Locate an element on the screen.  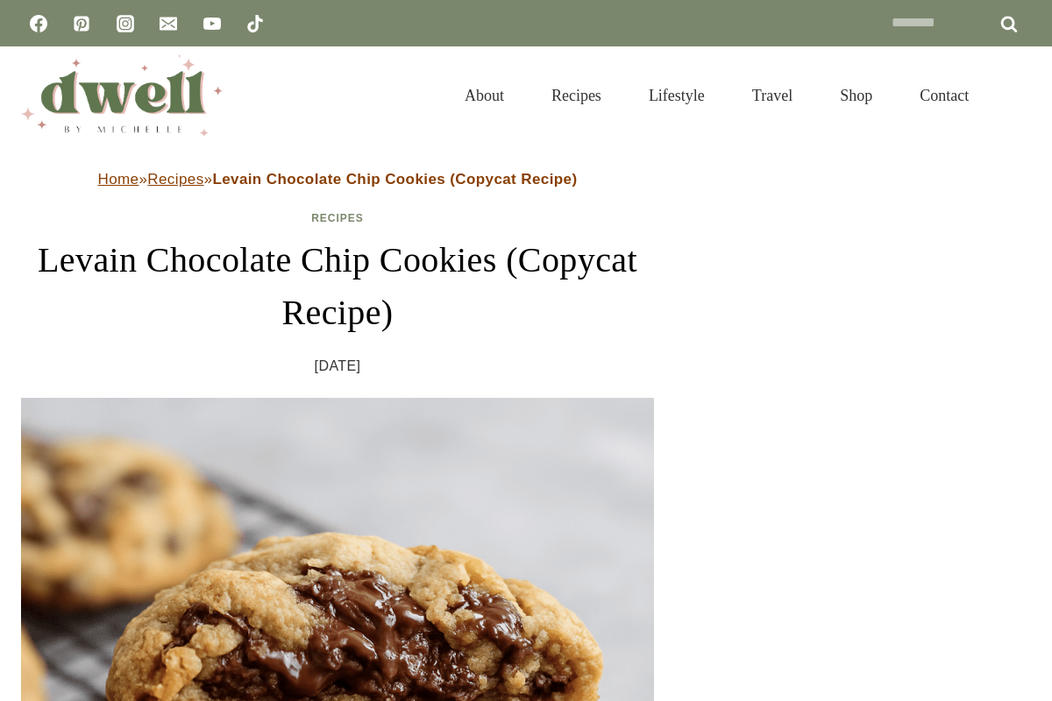
a: TikTok is located at coordinates (255, 24).